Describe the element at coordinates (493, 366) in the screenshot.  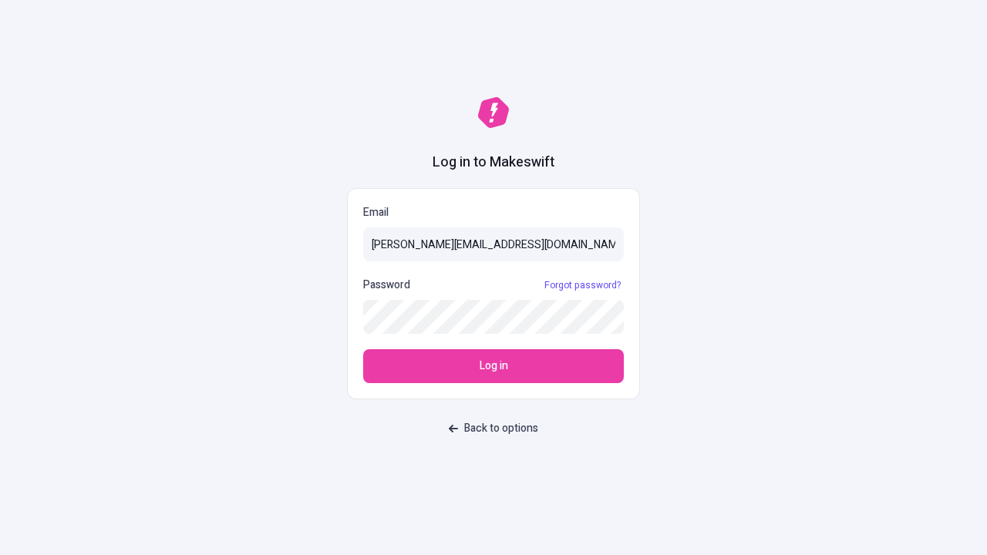
I see `button: Log in` at that location.